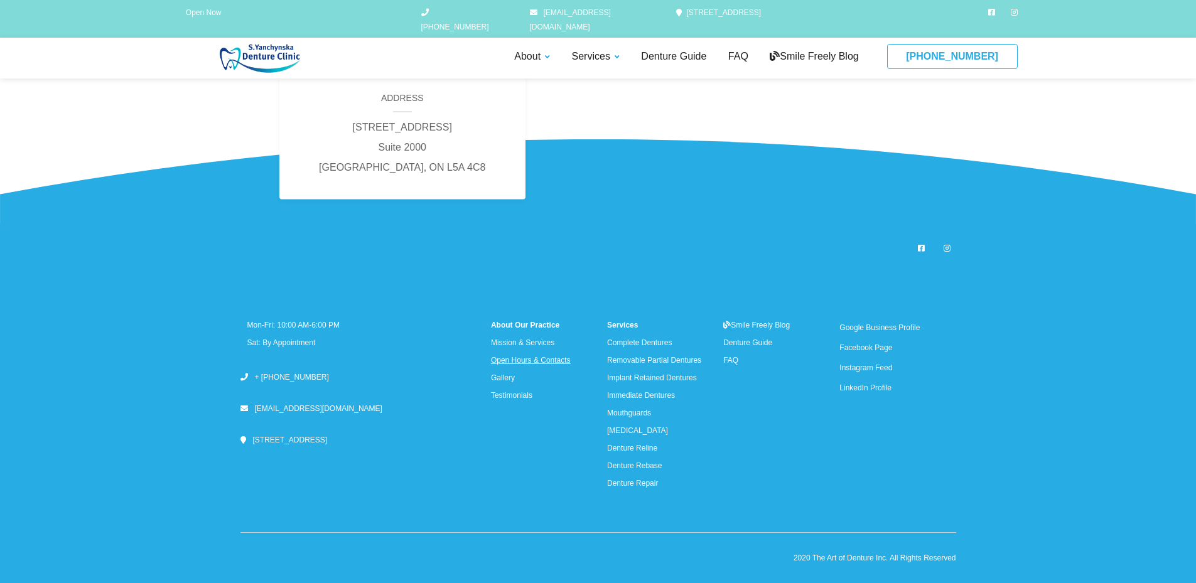 This screenshot has height=583, width=1196. Describe the element at coordinates (866, 388) in the screenshot. I see `a: LinkedIn Profile` at that location.